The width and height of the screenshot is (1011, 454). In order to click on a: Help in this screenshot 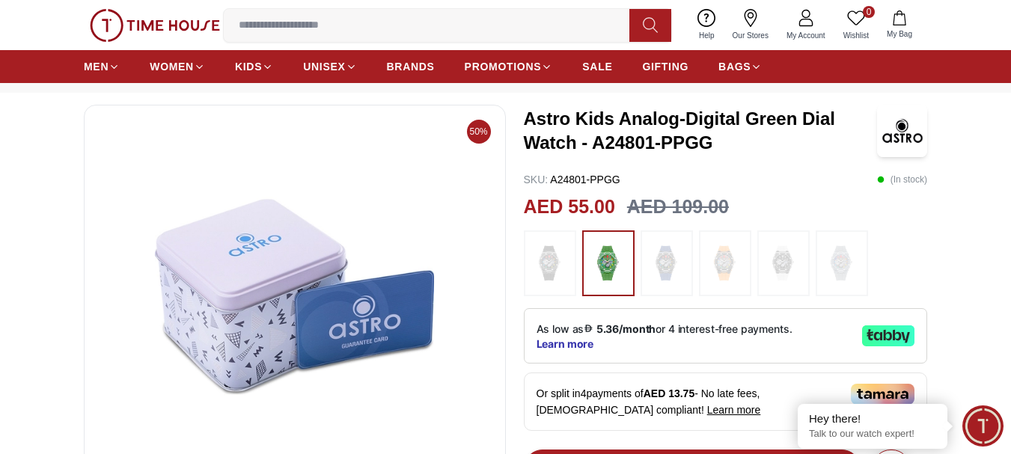, I will do `click(706, 25)`.